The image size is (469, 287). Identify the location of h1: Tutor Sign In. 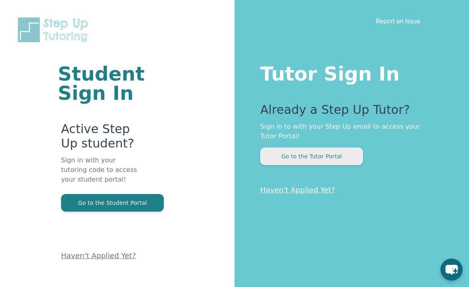
(348, 72).